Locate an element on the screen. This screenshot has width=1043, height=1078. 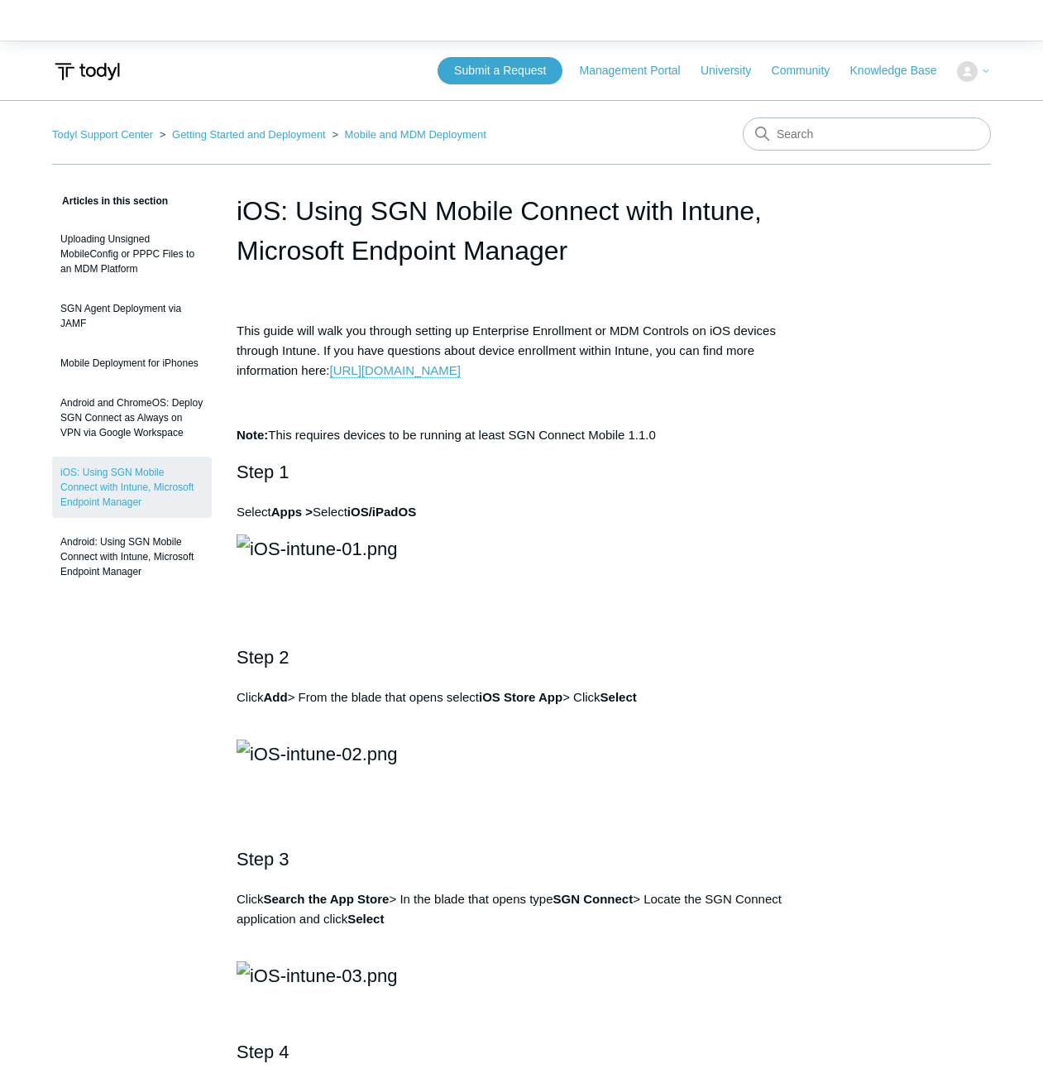
a: Community is located at coordinates (809, 70).